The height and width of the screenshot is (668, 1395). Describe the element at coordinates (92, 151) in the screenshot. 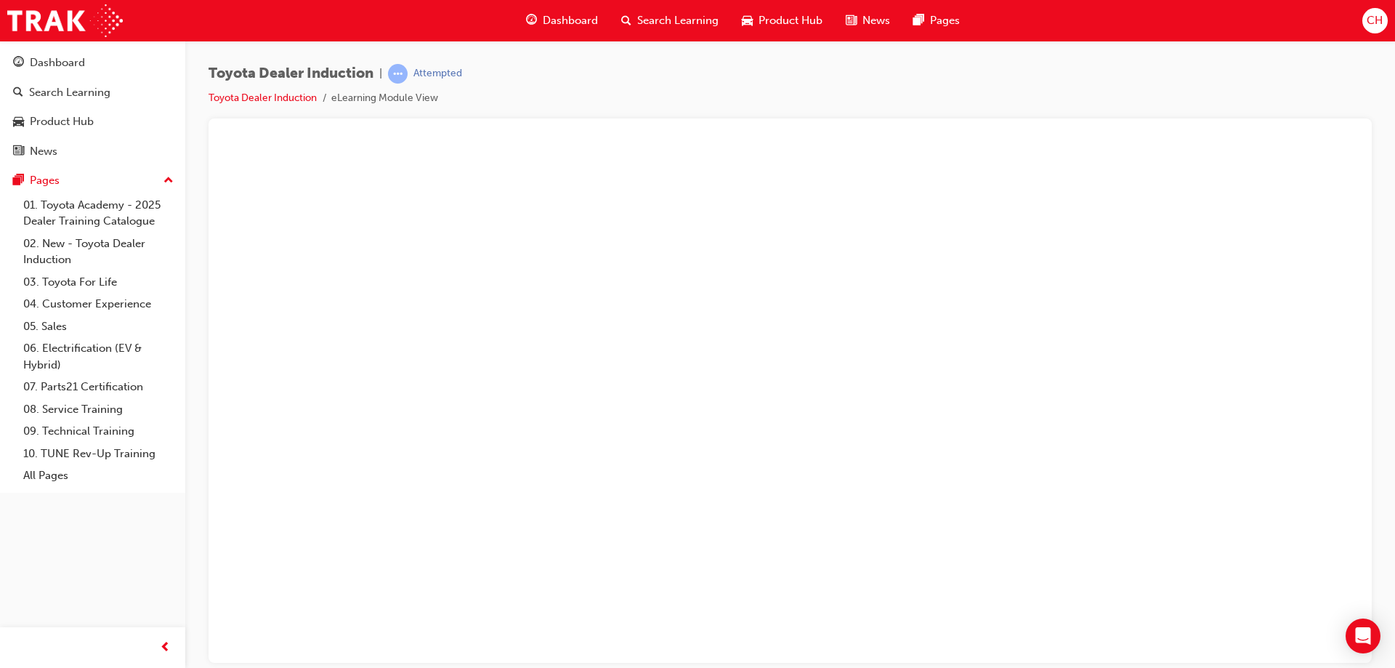

I see `a: News` at that location.